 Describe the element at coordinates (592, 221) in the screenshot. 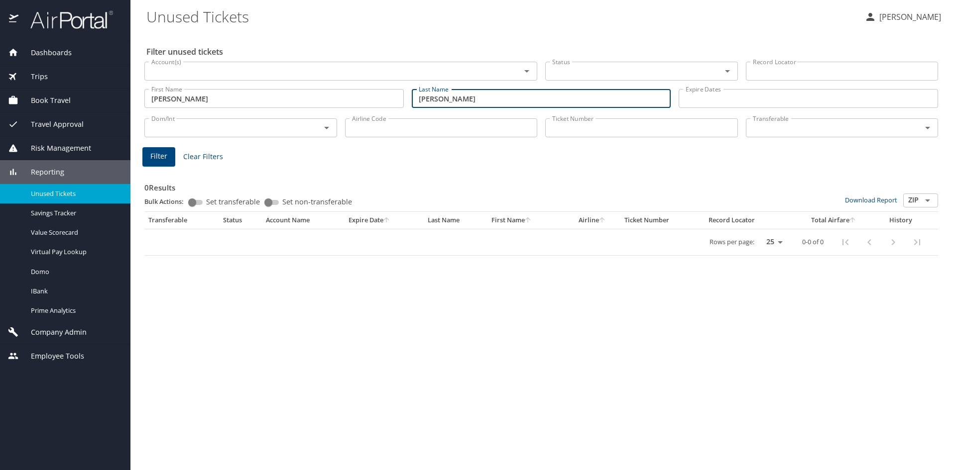

I see `th: Airline` at that location.